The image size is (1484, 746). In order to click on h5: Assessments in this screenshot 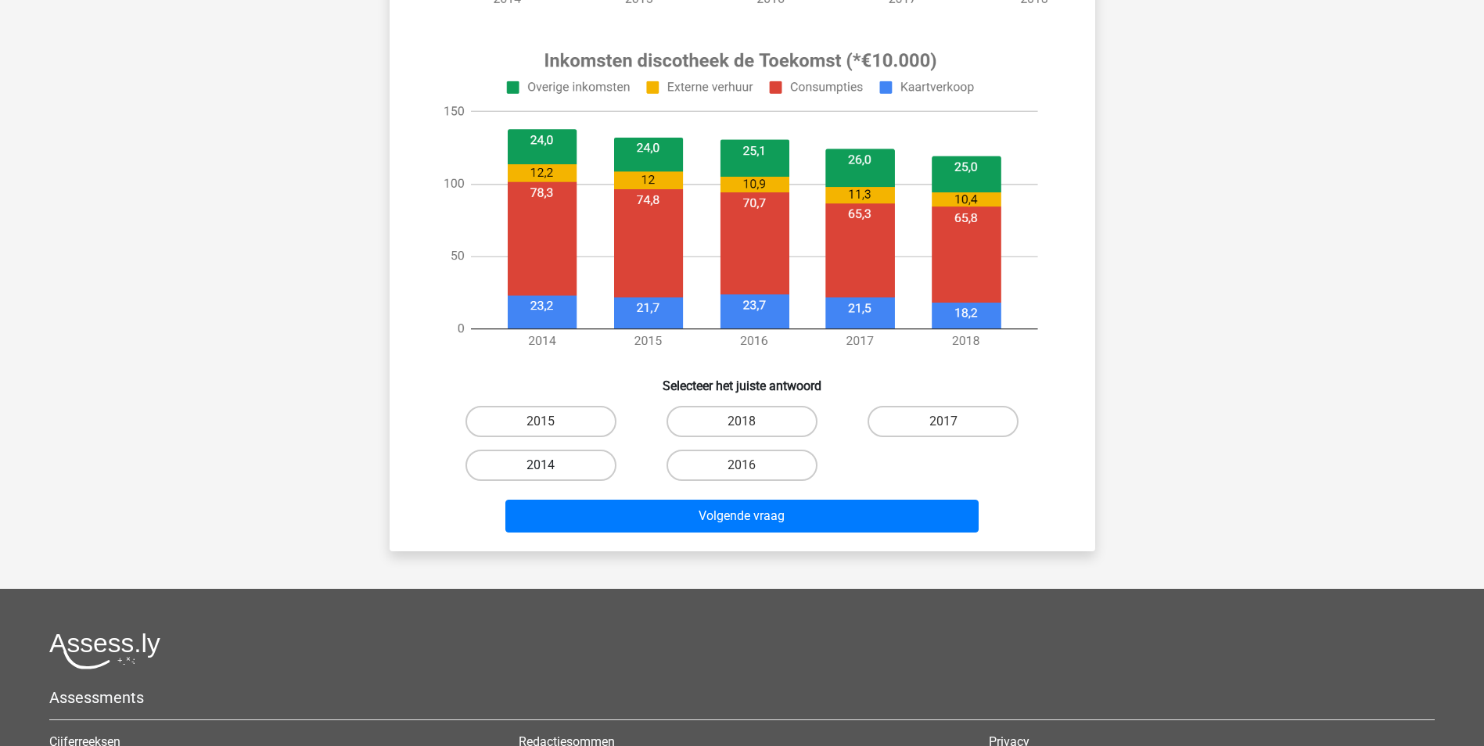, I will do `click(742, 698)`.